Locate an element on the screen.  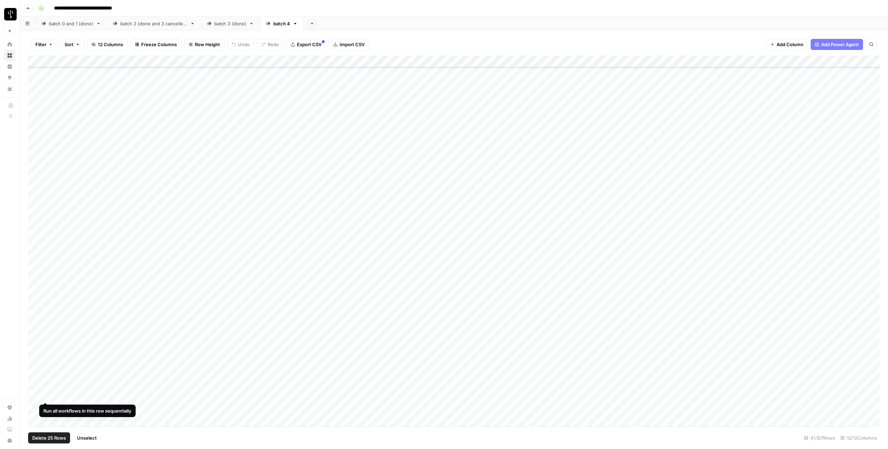
button: Add Power Agent is located at coordinates (837, 44).